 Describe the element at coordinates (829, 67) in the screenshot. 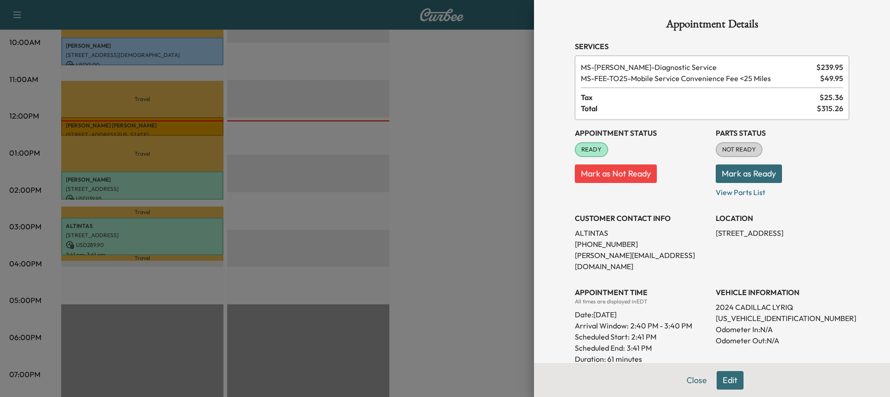

I see `span: $ 239.95` at that location.